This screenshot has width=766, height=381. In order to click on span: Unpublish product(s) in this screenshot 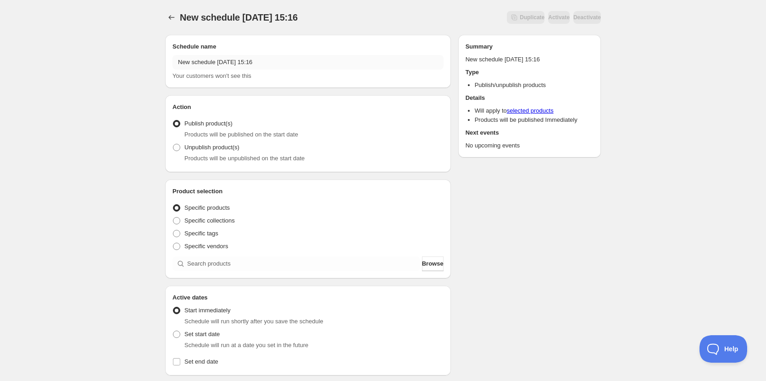, I will do `click(212, 147)`.